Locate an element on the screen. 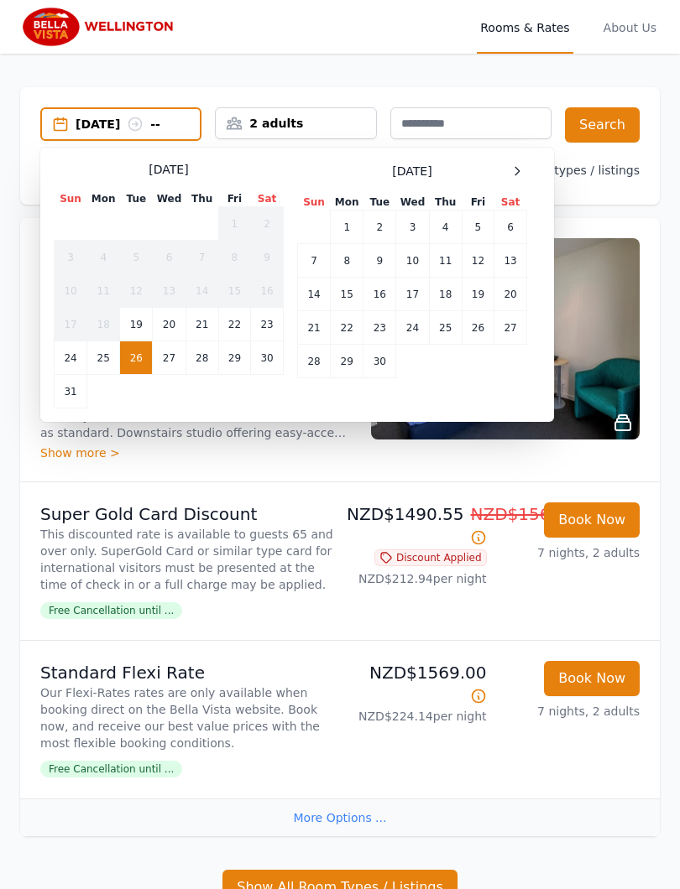 The height and width of the screenshot is (889, 680). p: Our Flexi-Rates rates are only available when booking direct on the Bella Vista website. Book now... is located at coordinates (186, 718).